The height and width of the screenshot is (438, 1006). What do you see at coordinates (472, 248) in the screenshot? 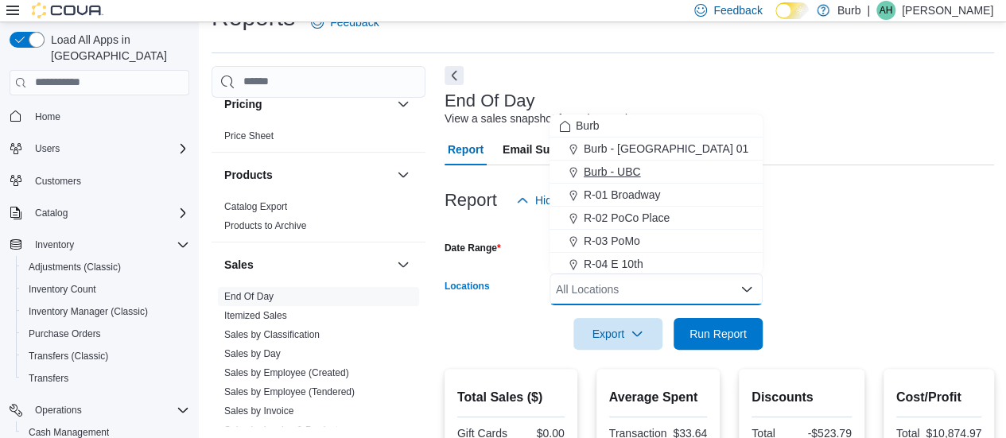
I see `label: Date Range` at bounding box center [472, 248].